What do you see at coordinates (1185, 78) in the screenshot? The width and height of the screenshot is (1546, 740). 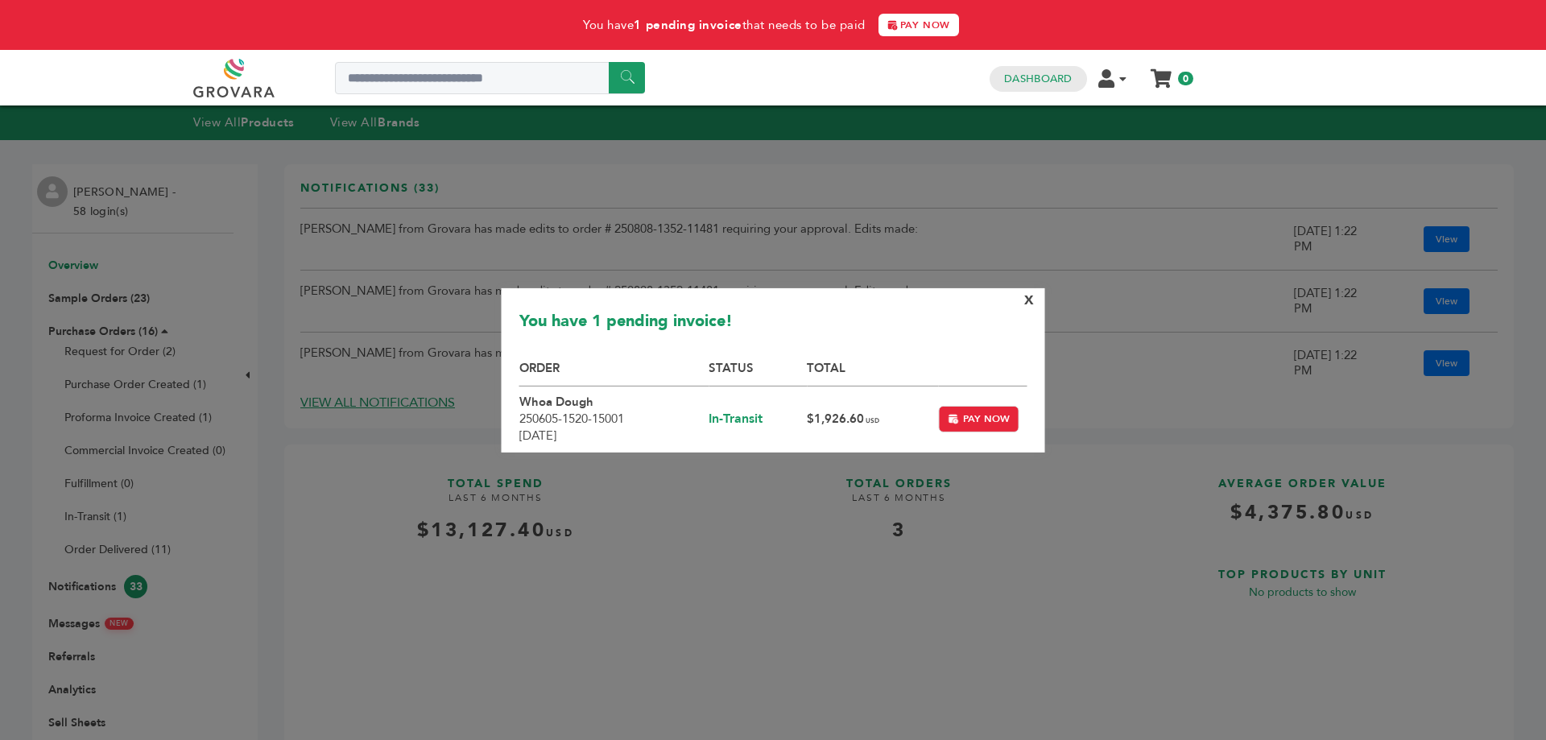 I see `span: 0` at bounding box center [1185, 78].